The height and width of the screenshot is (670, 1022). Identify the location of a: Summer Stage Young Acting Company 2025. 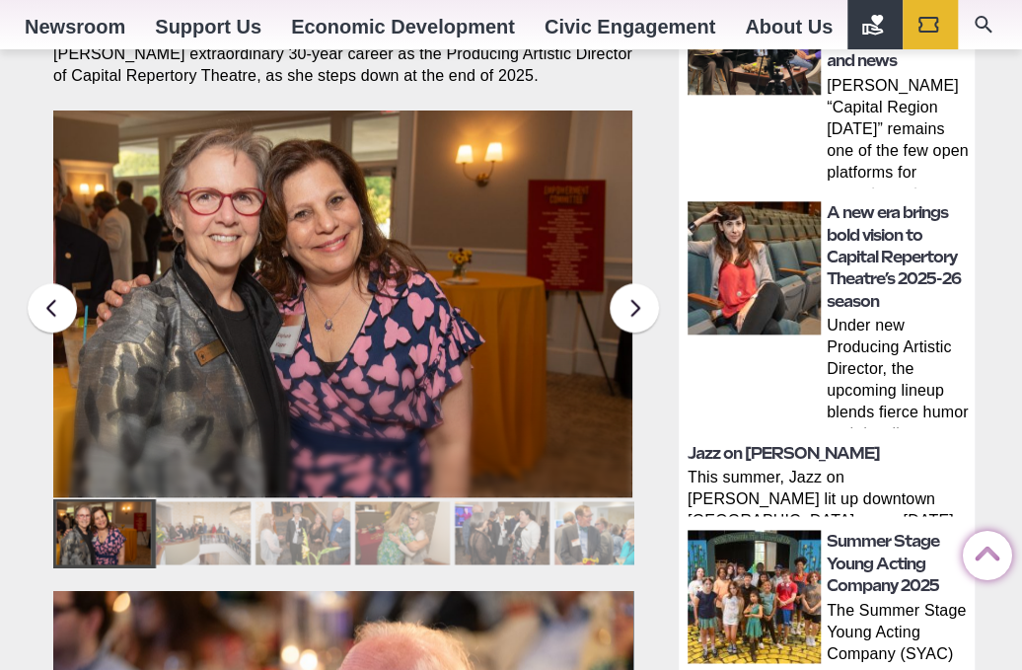
(883, 563).